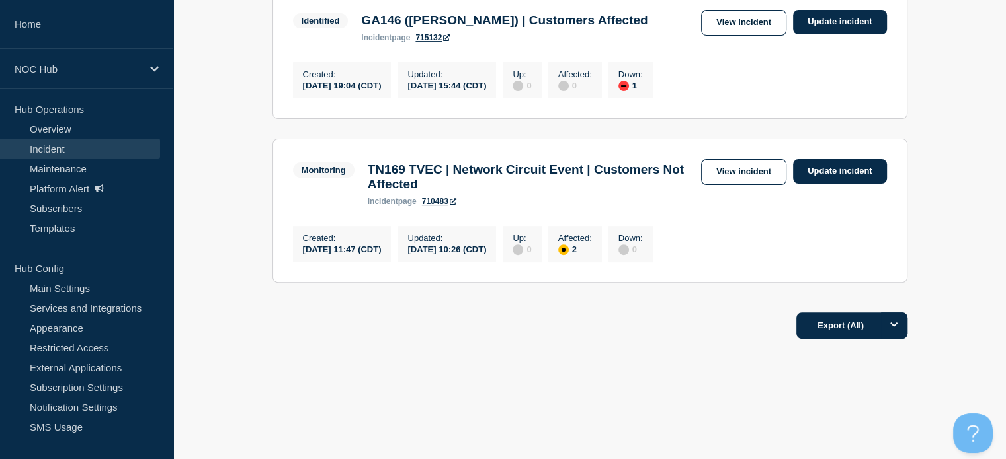  Describe the element at coordinates (531, 177) in the screenshot. I see `h3: TN169 TVEC | Network Circuit Event | Customers Not Affected` at that location.